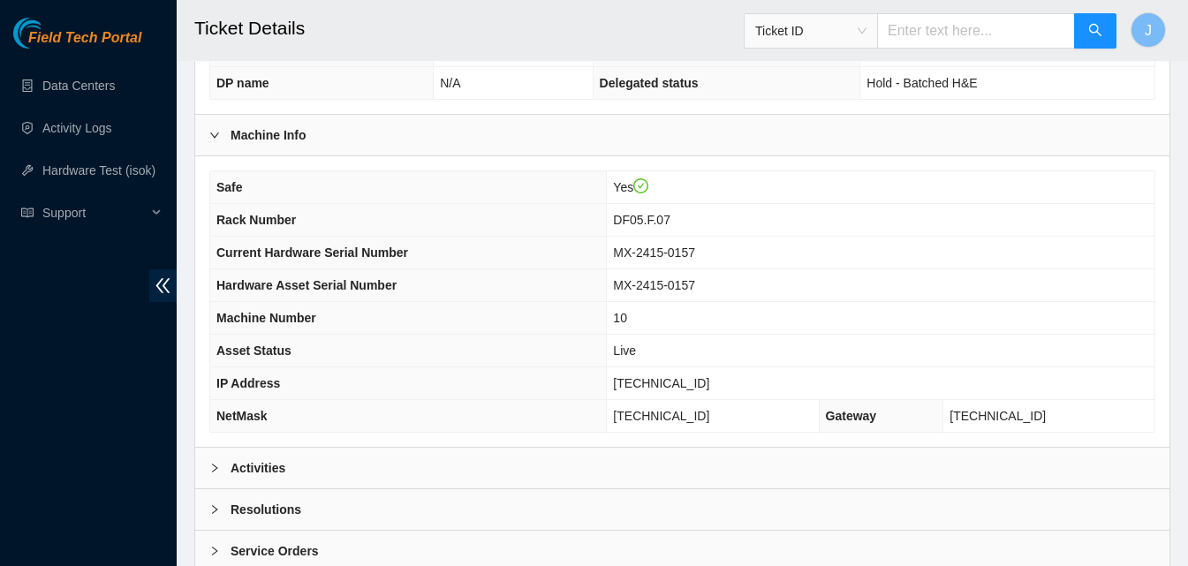 The image size is (1188, 566). What do you see at coordinates (1149, 30) in the screenshot?
I see `button: J` at bounding box center [1149, 30].